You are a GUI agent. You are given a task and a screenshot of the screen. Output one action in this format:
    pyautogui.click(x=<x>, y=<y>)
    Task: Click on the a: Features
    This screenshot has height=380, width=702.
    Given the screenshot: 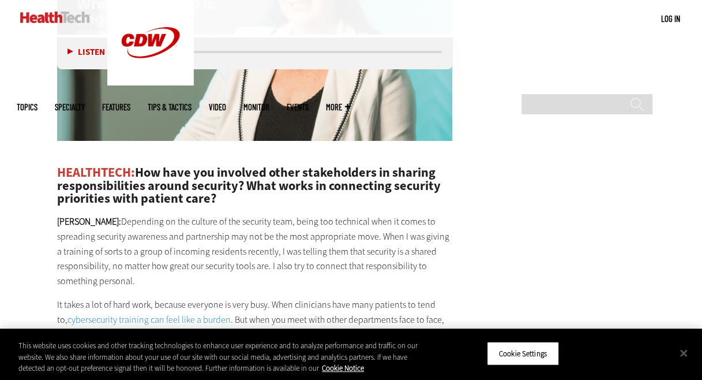 What is the action you would take?
    pyautogui.click(x=116, y=107)
    